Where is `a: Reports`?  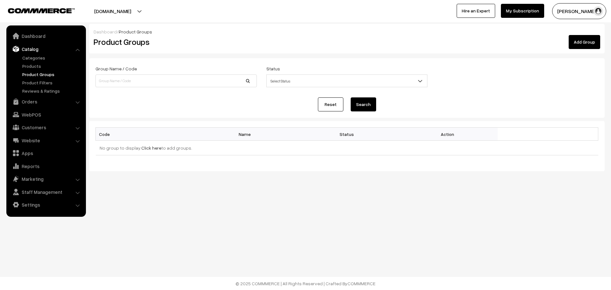 a: Reports is located at coordinates (46, 166).